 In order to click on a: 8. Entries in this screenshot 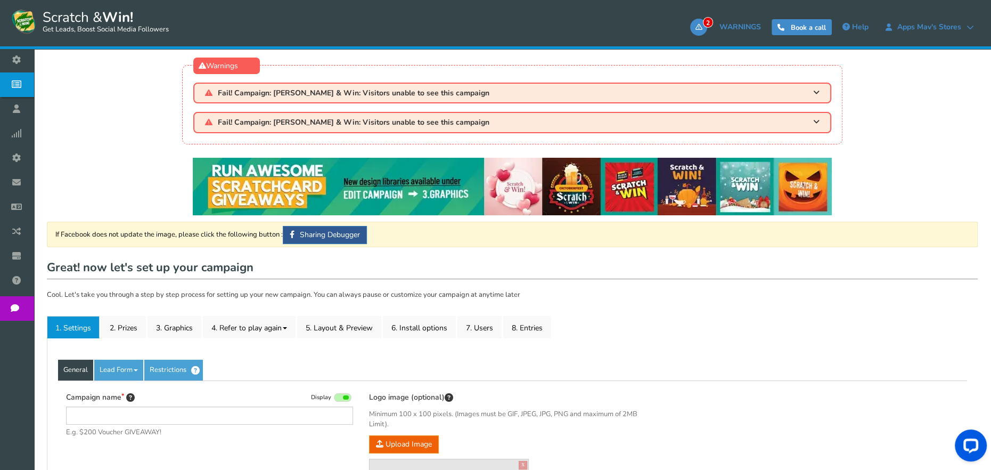, I will do `click(527, 327)`.